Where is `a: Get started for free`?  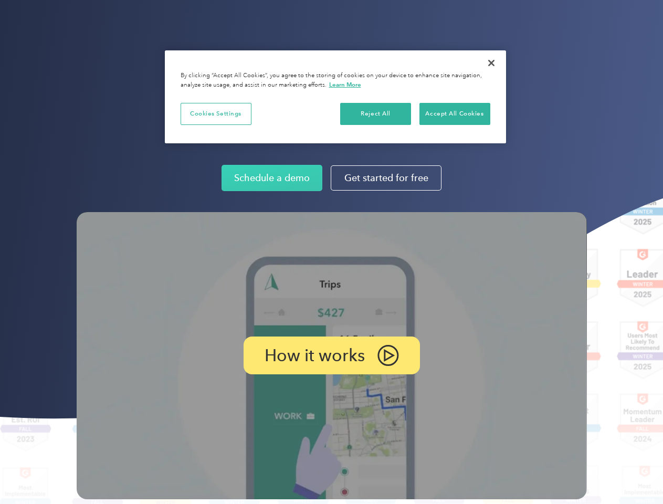 a: Get started for free is located at coordinates (386, 178).